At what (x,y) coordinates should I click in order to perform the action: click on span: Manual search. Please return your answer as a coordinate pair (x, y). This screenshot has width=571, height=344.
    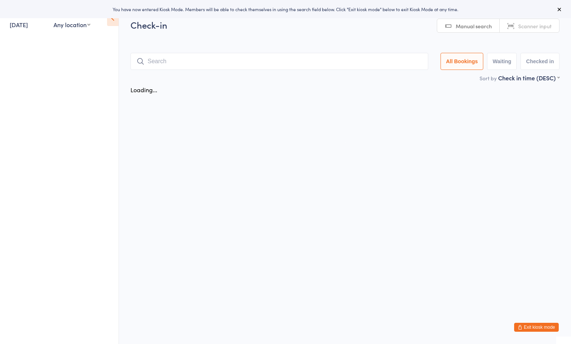
    Looking at the image, I should click on (474, 26).